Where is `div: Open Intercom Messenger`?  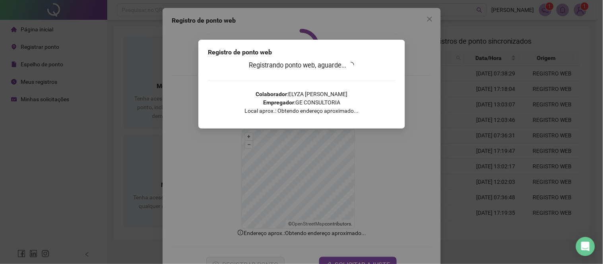 div: Open Intercom Messenger is located at coordinates (585, 247).